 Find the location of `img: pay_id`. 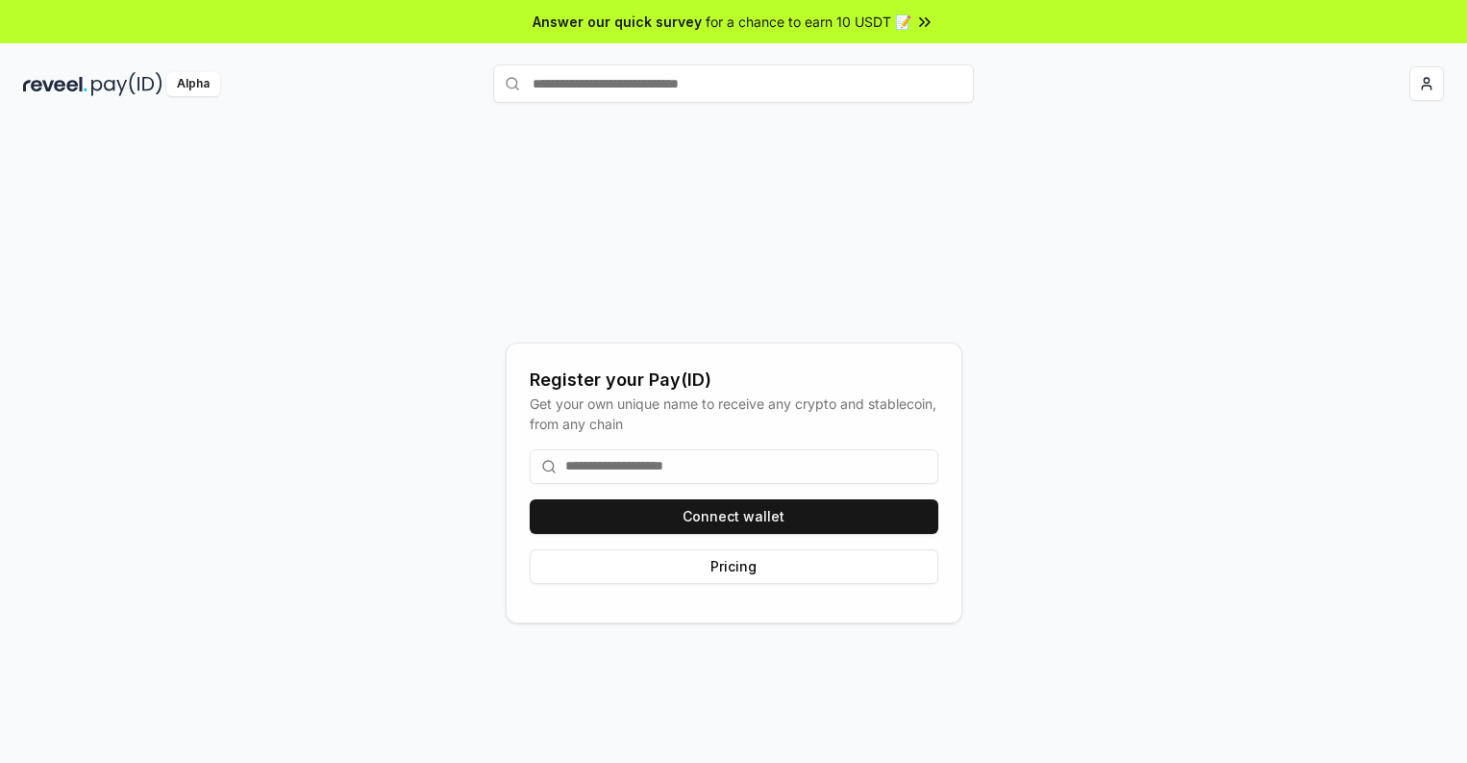

img: pay_id is located at coordinates (127, 84).